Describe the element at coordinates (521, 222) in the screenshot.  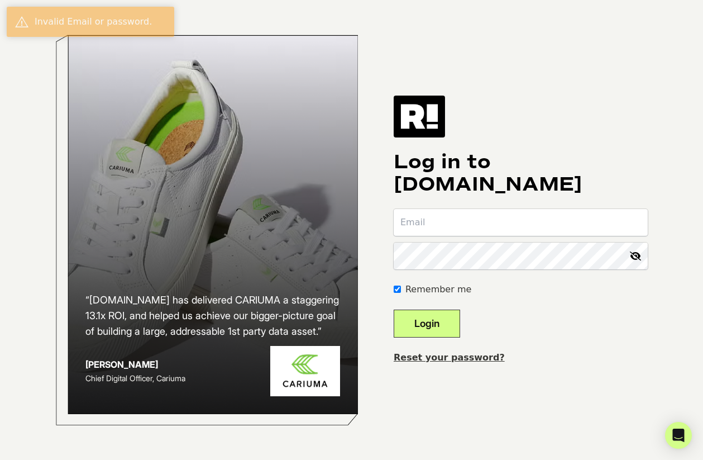
I see `input: Email` at that location.